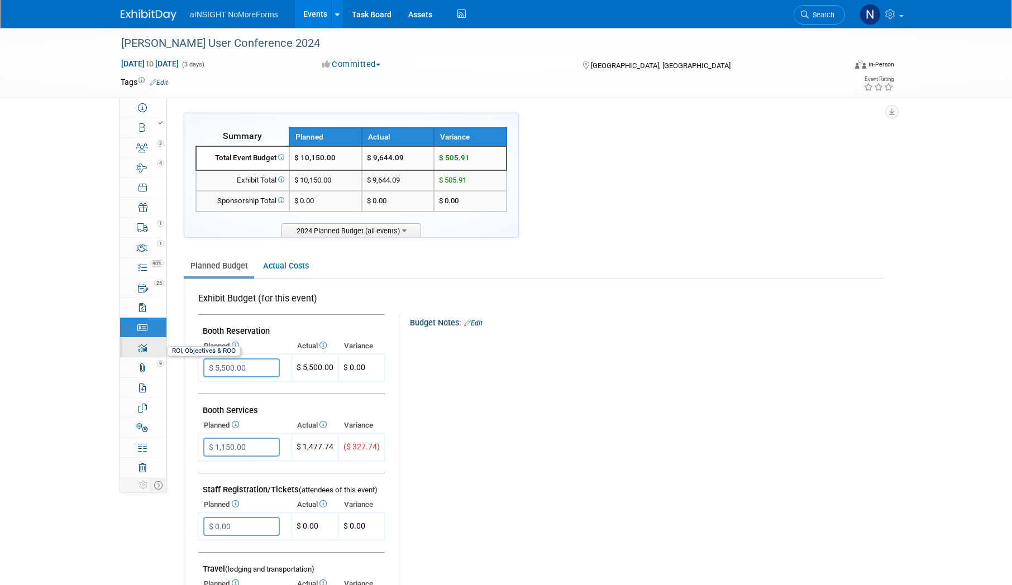 This screenshot has height=585, width=1012. Describe the element at coordinates (219, 266) in the screenshot. I see `a: Planned Budget` at that location.